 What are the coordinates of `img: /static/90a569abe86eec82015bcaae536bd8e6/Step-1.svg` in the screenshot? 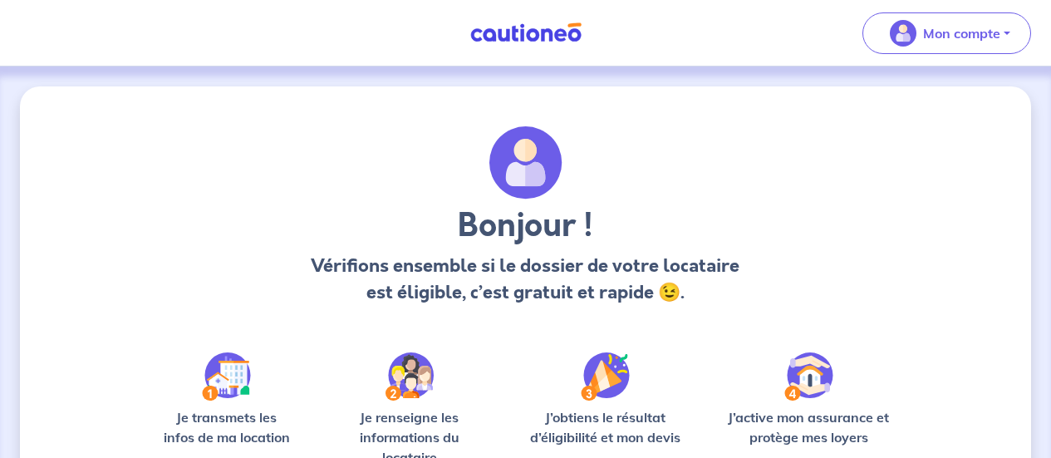 It's located at (226, 377).